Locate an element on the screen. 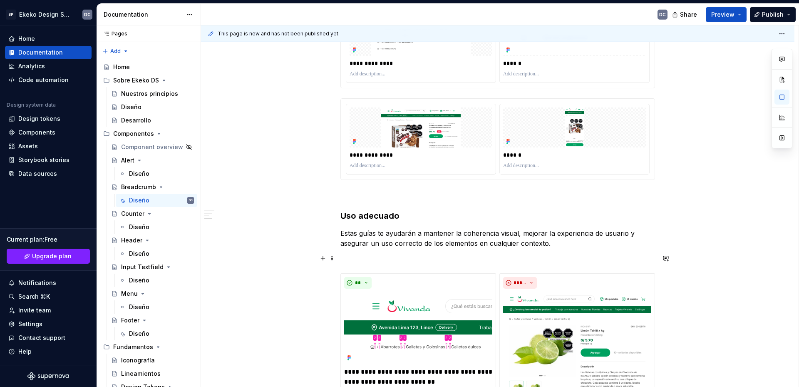 The width and height of the screenshot is (799, 387). a: Menu is located at coordinates (152, 294).